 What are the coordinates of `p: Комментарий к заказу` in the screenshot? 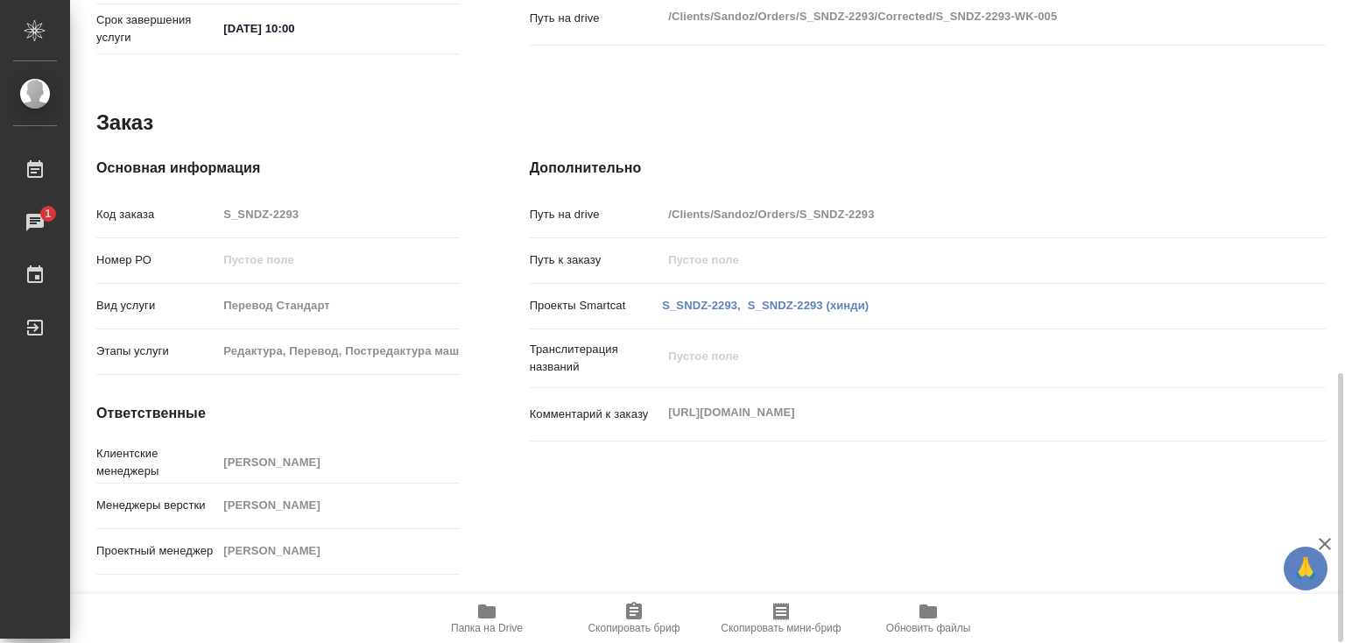 It's located at (596, 414).